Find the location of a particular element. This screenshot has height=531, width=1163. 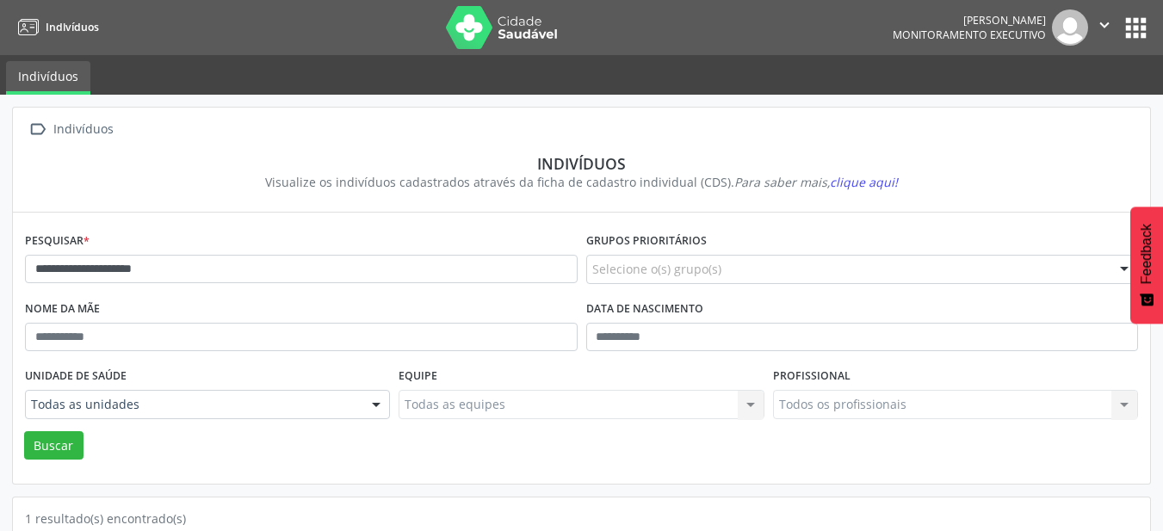

button: Feedback - Mostrar pesquisa is located at coordinates (1146, 265).